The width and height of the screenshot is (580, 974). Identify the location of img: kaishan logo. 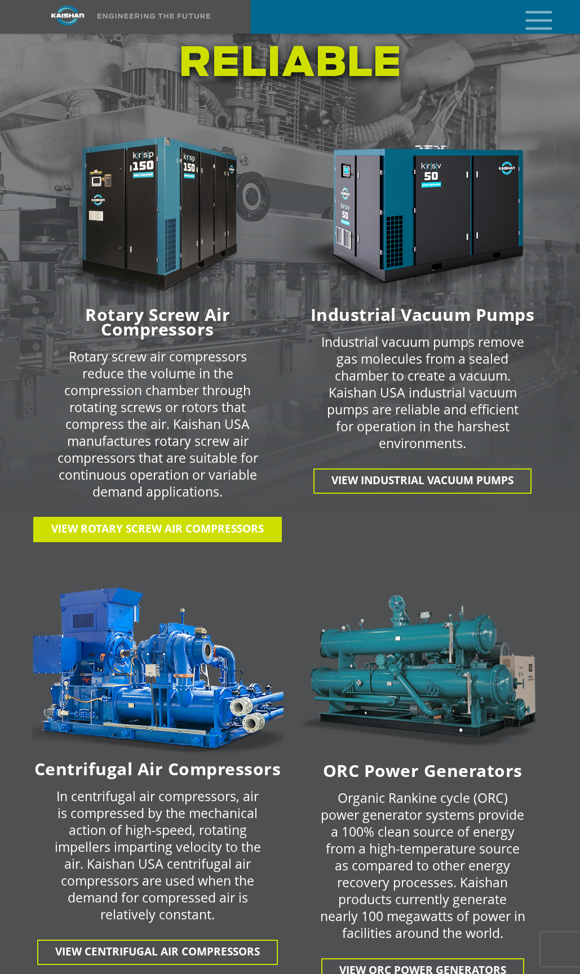
(68, 15).